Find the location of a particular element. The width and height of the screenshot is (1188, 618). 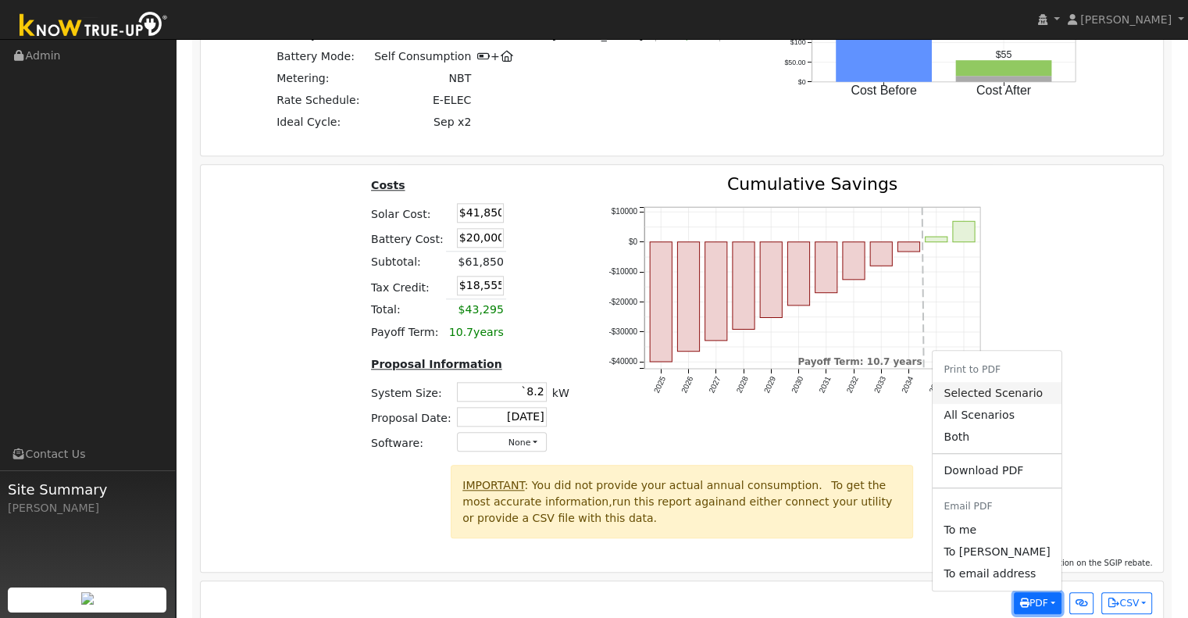

text: 2025 is located at coordinates (659, 384).